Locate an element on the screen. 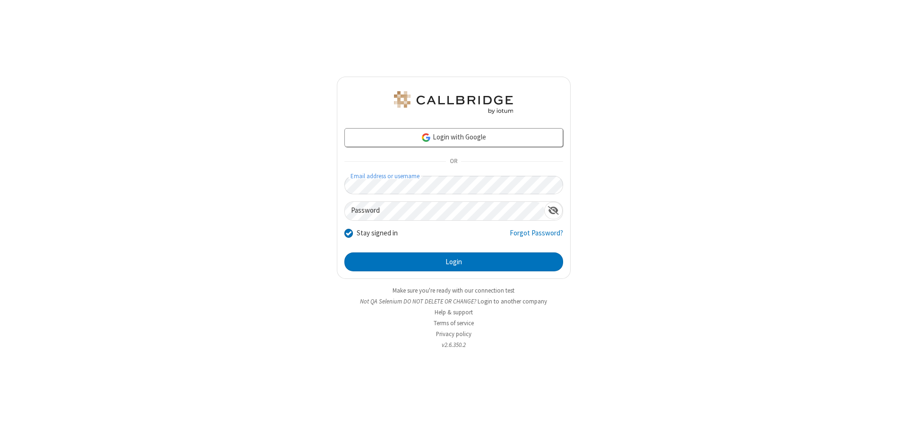 The image size is (907, 433). img: QA Selenium DO NOT DELETE OR CHANGE is located at coordinates (454, 103).